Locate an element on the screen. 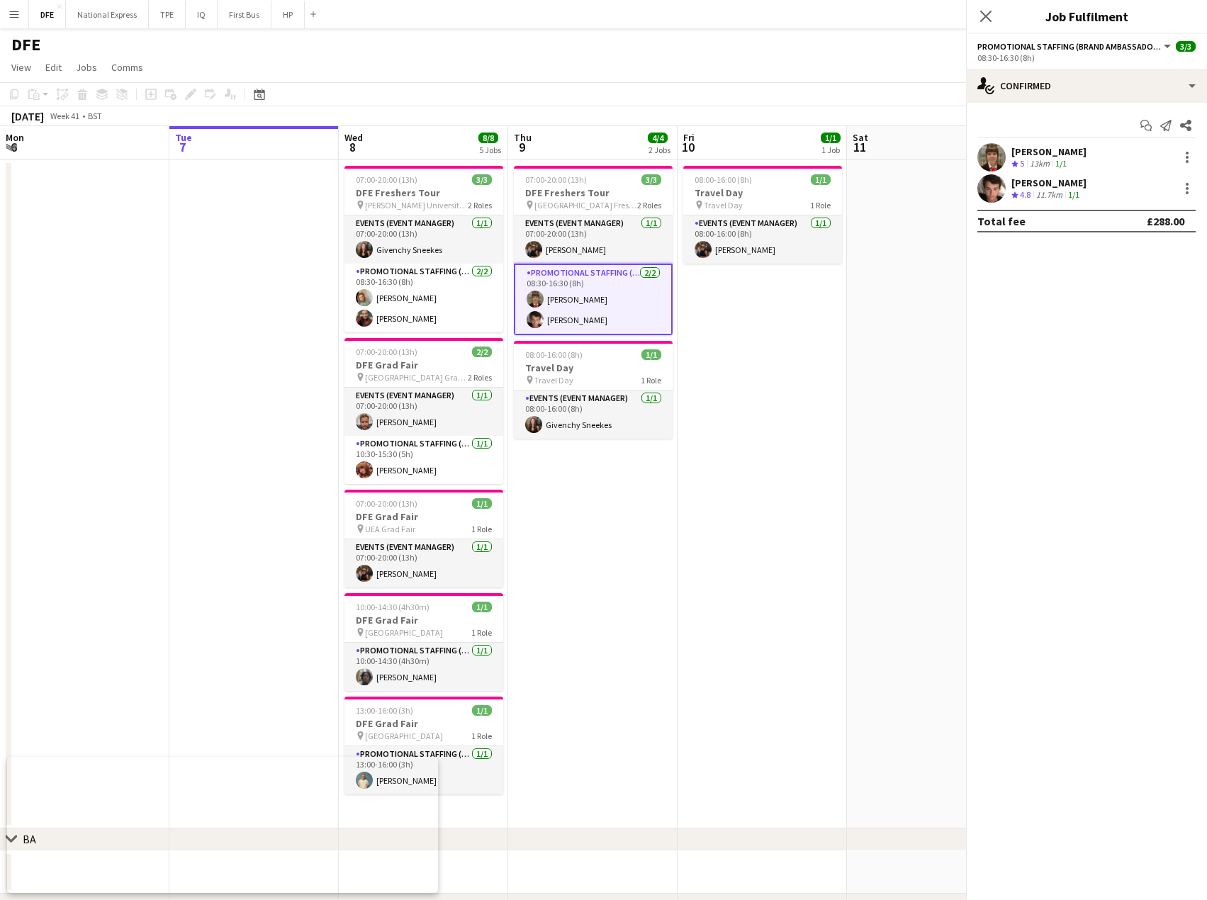  div: 5 Jobs is located at coordinates (490, 150).